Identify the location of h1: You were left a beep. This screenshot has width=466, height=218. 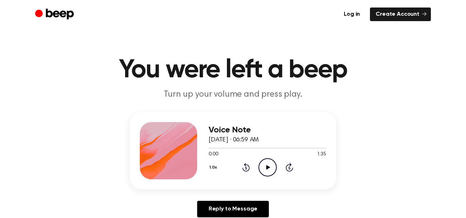
(233, 70).